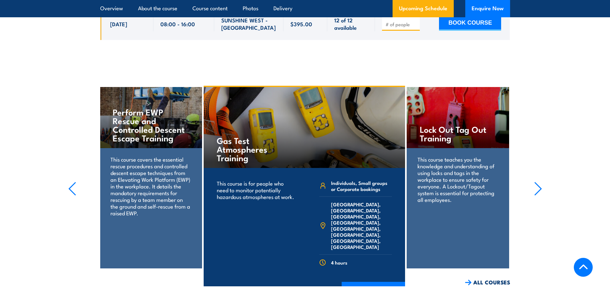  I want to click on input: # of people, so click(401, 24).